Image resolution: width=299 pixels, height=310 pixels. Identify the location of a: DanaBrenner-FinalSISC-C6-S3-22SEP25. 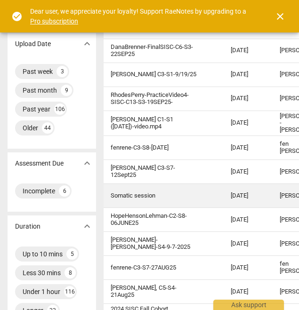
(153, 51).